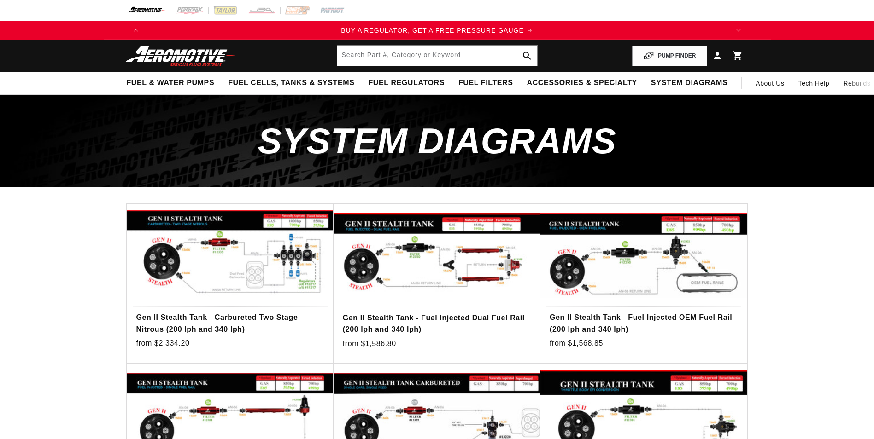 Image resolution: width=874 pixels, height=439 pixels. I want to click on img: Aeromotive, so click(181, 56).